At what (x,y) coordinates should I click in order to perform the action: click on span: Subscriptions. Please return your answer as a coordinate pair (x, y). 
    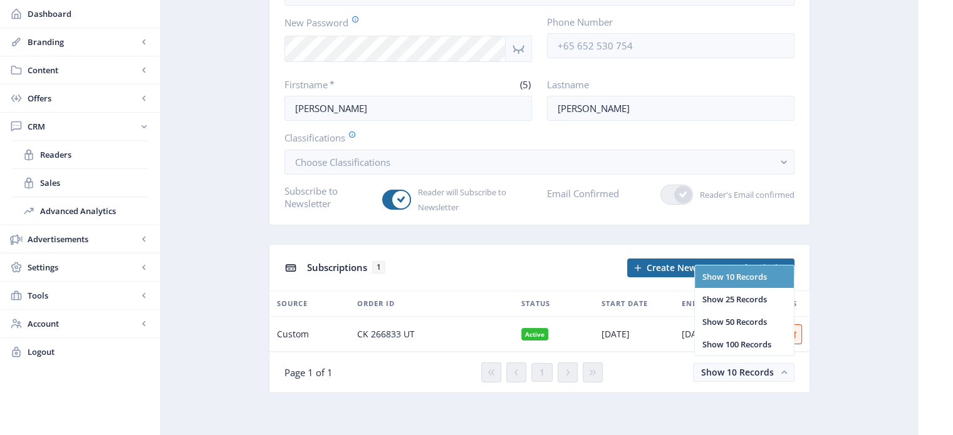
    Looking at the image, I should click on (337, 268).